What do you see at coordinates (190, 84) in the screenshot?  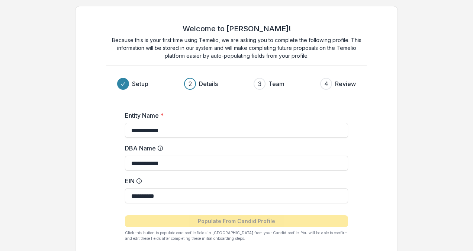 I see `div: 2` at bounding box center [190, 84].